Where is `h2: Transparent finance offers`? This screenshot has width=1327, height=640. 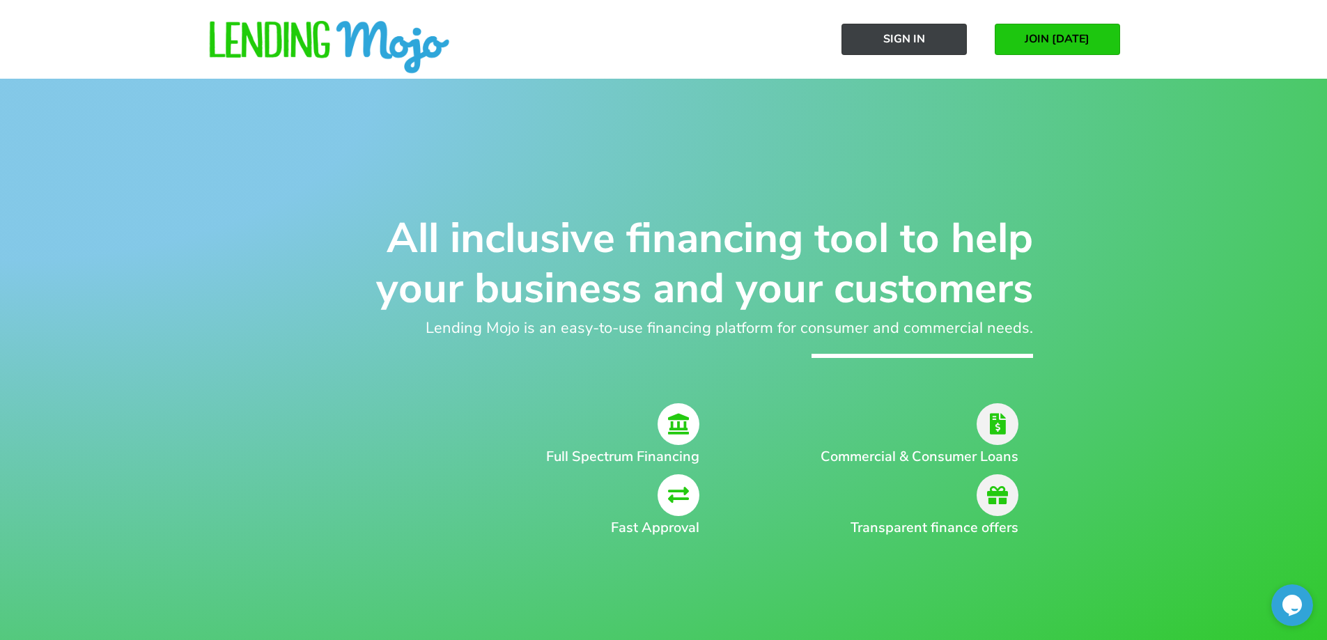
h2: Transparent finance offers is located at coordinates (907, 528).